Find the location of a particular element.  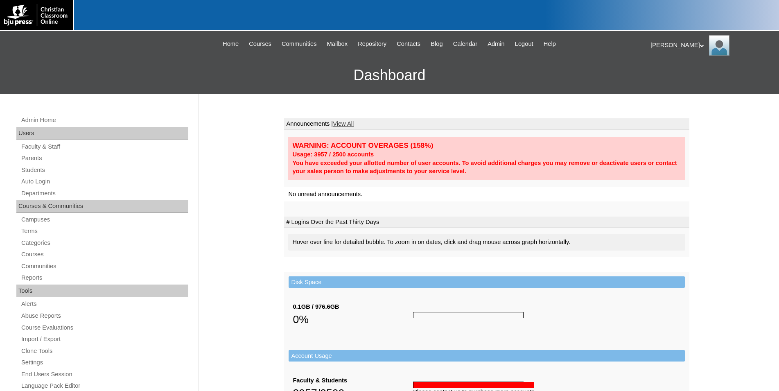

img: logo-white.png is located at coordinates (36, 15).